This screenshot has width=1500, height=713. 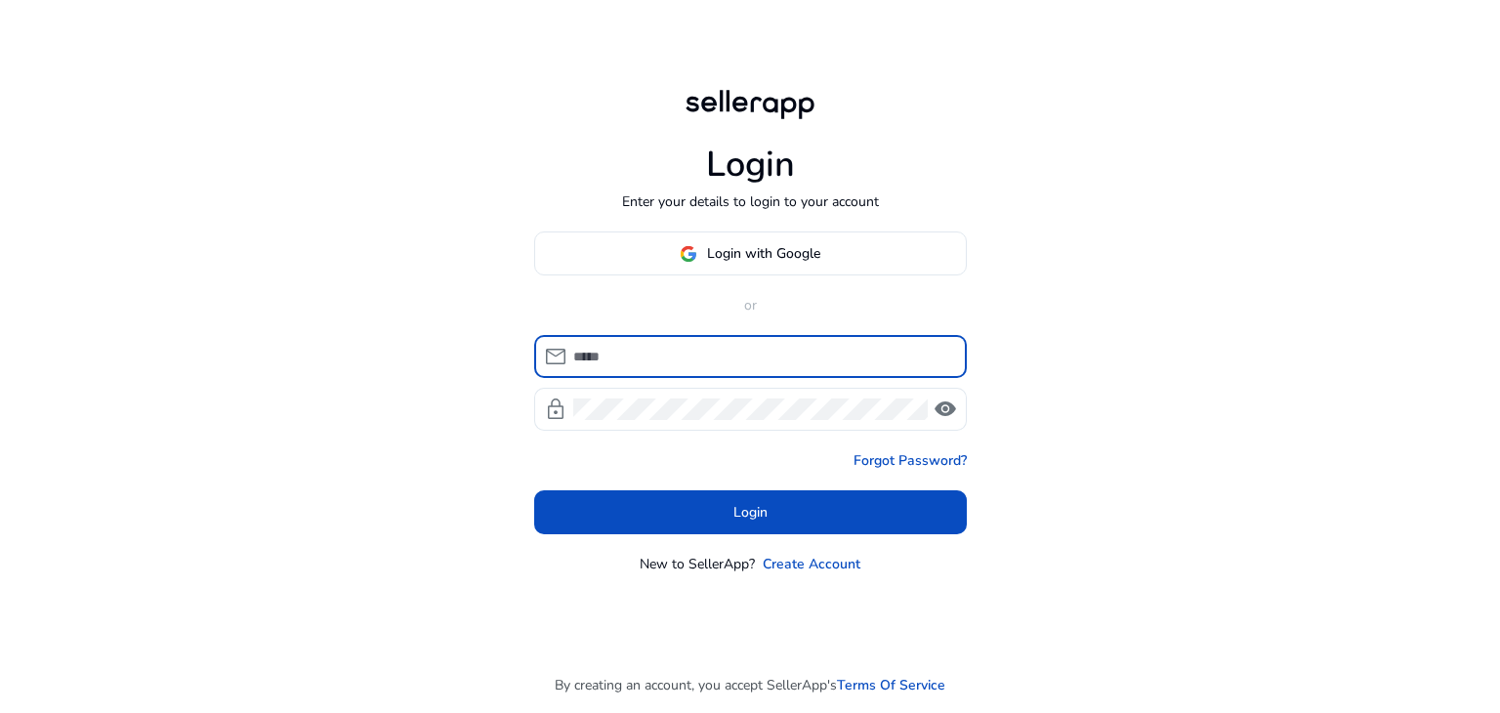 I want to click on span: Login with Google, so click(x=764, y=253).